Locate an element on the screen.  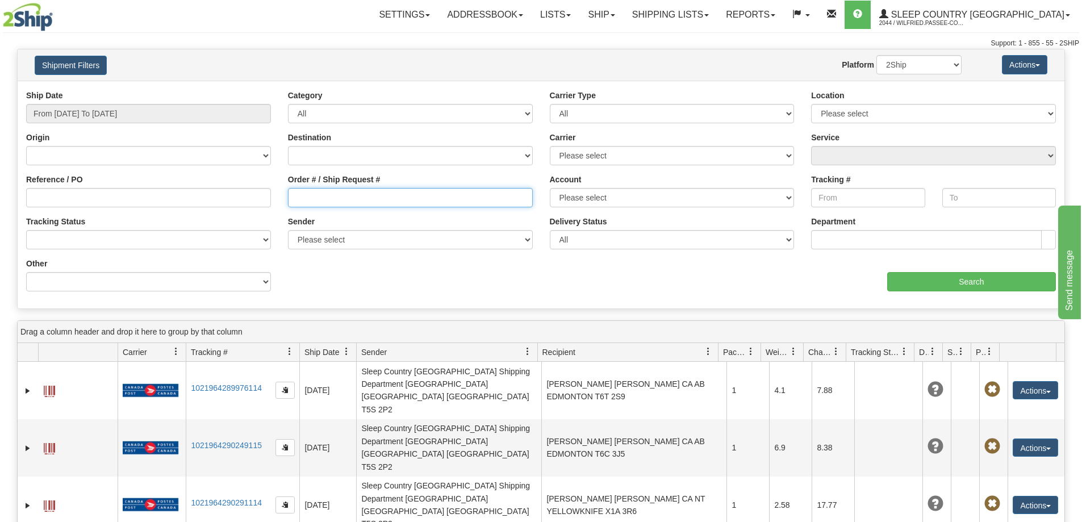
label: Order # / Ship Request # is located at coordinates (334, 179).